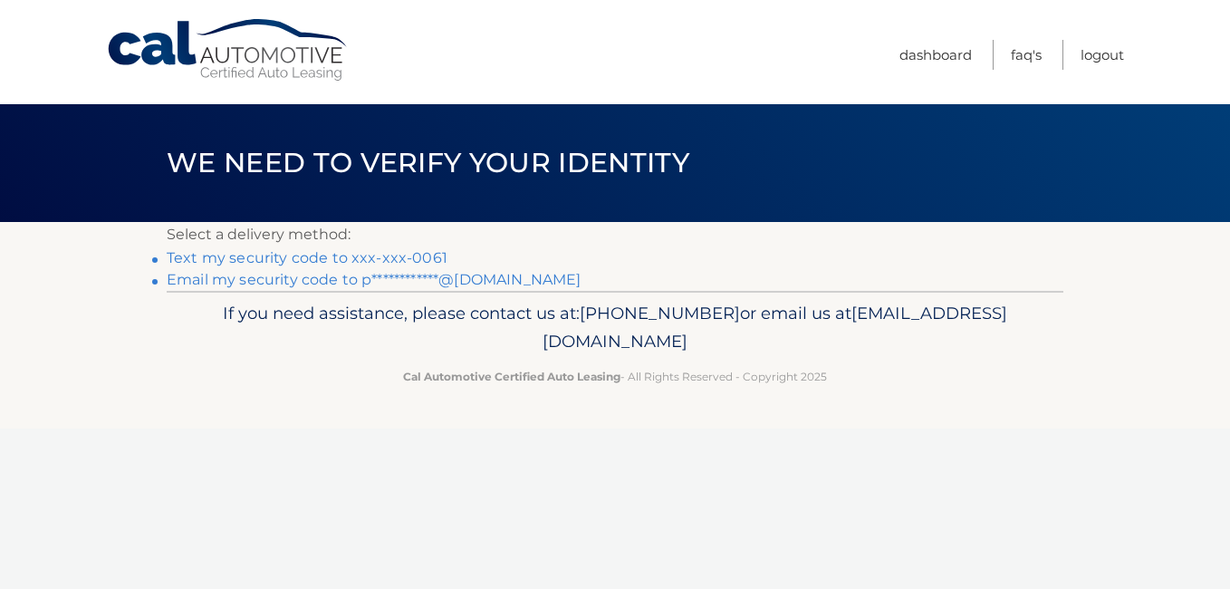  I want to click on a: Logout, so click(1102, 54).